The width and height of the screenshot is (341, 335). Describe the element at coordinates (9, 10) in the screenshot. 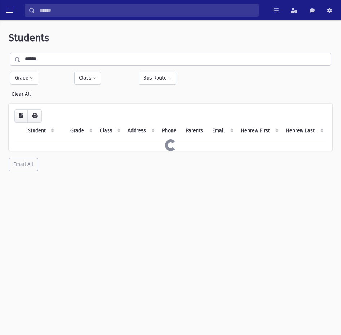

I see `button: toggle menu` at that location.